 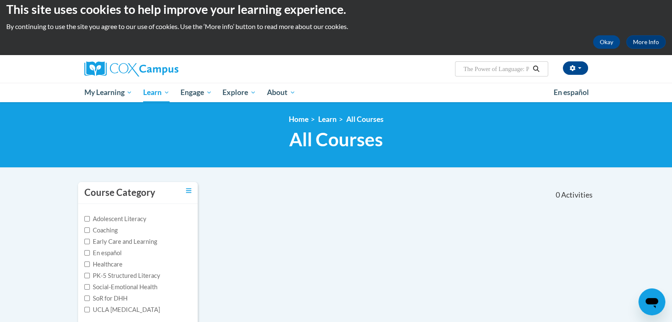 I want to click on h3: Course Category, so click(x=120, y=192).